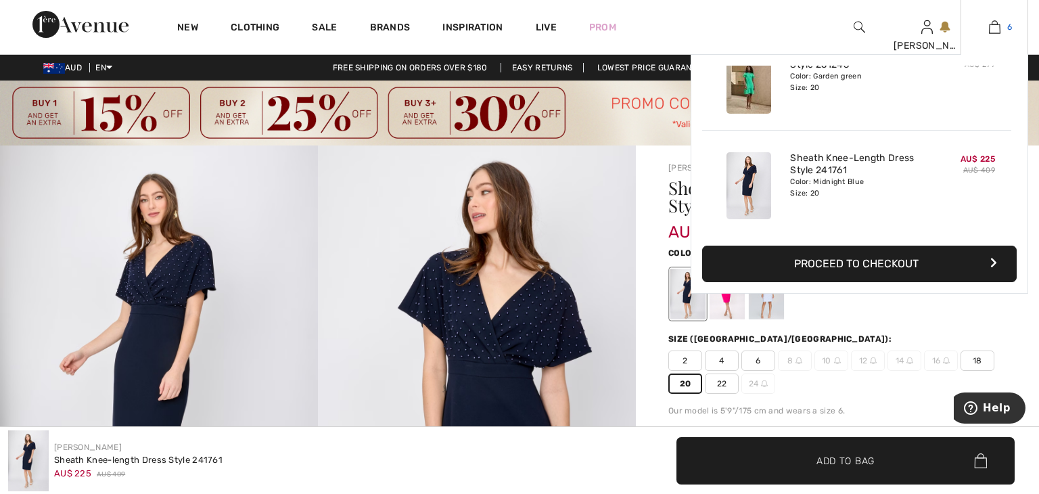 The width and height of the screenshot is (1039, 494). I want to click on span: 14, so click(904, 360).